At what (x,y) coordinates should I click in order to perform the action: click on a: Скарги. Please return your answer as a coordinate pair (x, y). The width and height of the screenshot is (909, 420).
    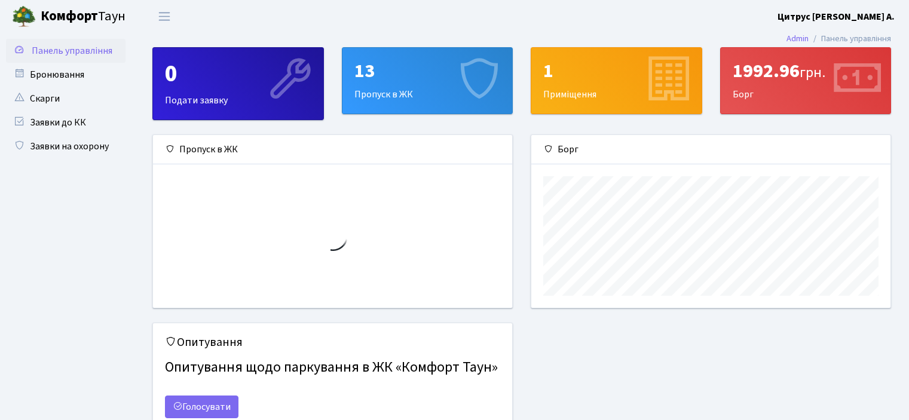
    Looking at the image, I should click on (66, 99).